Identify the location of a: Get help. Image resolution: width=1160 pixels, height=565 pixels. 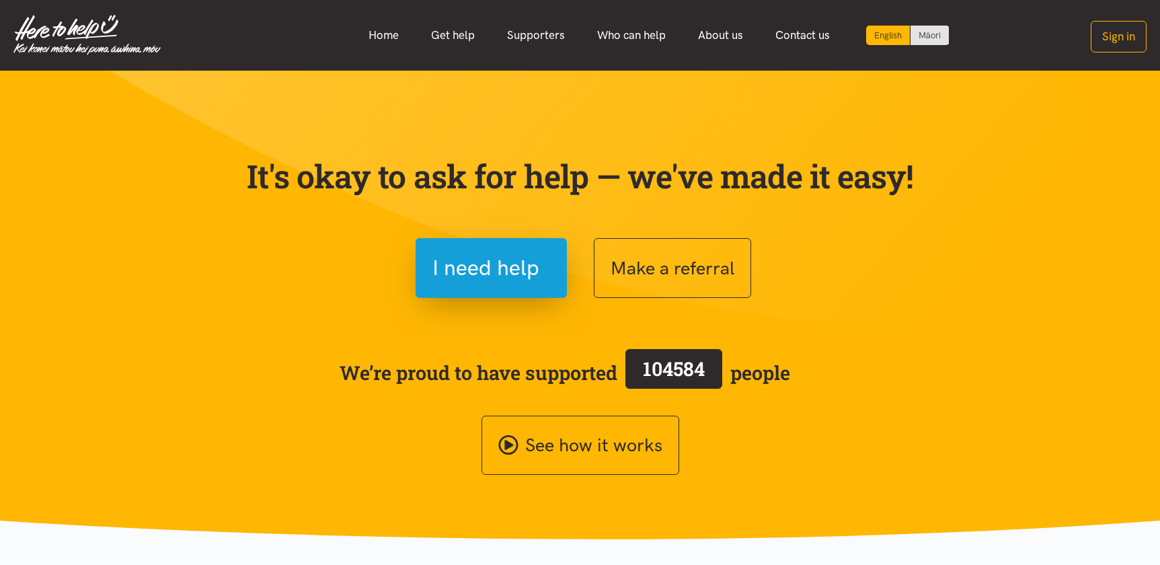
(452, 35).